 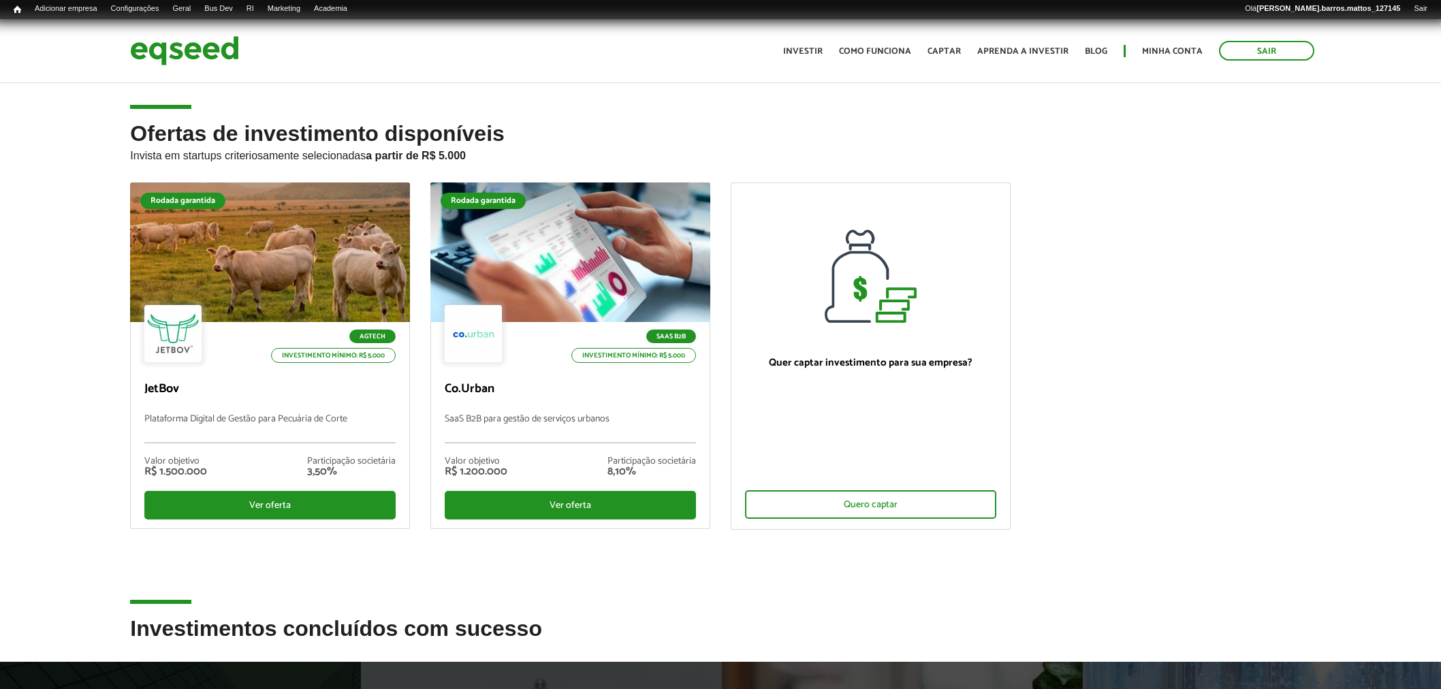 I want to click on a: Marketing, so click(x=284, y=9).